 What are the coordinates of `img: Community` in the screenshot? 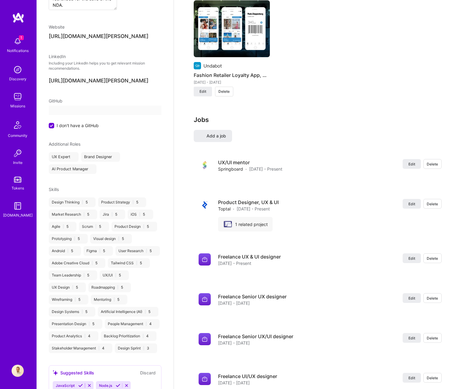 It's located at (18, 125).